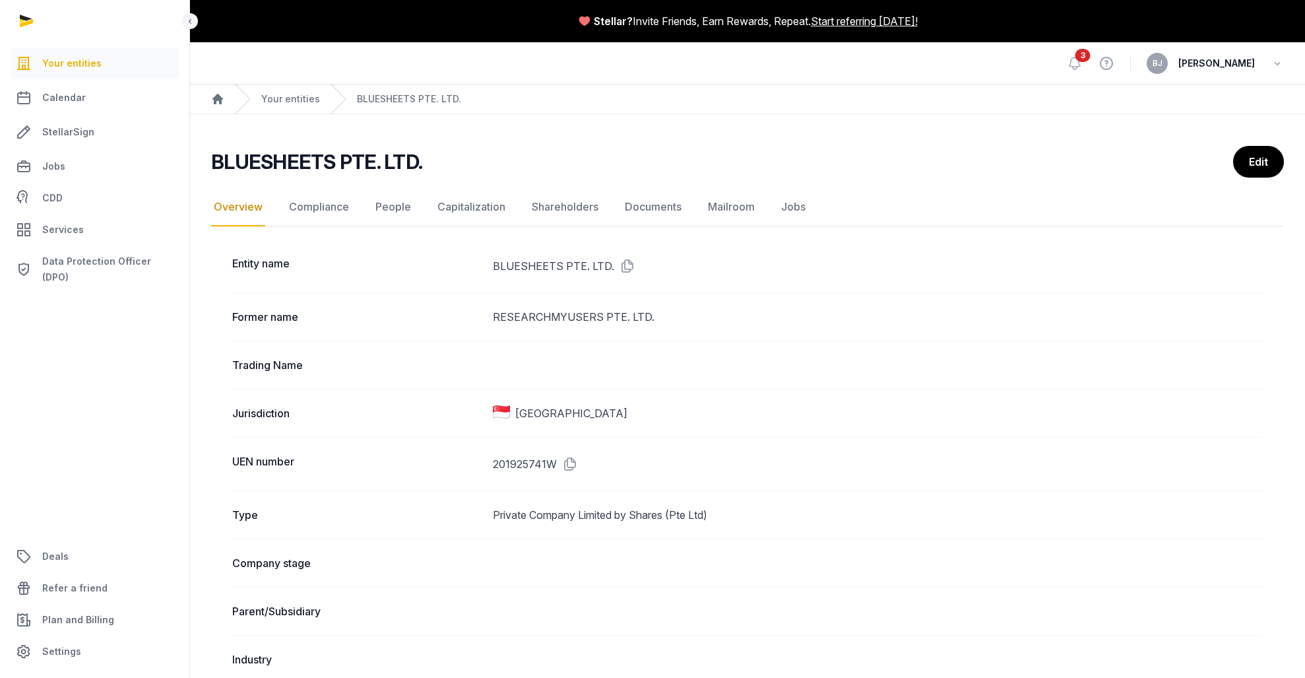  What do you see at coordinates (238, 207) in the screenshot?
I see `a: Overview` at bounding box center [238, 207].